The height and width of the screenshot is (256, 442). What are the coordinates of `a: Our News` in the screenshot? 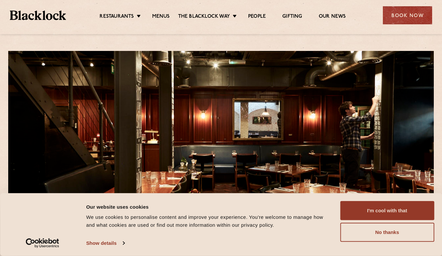 It's located at (333, 17).